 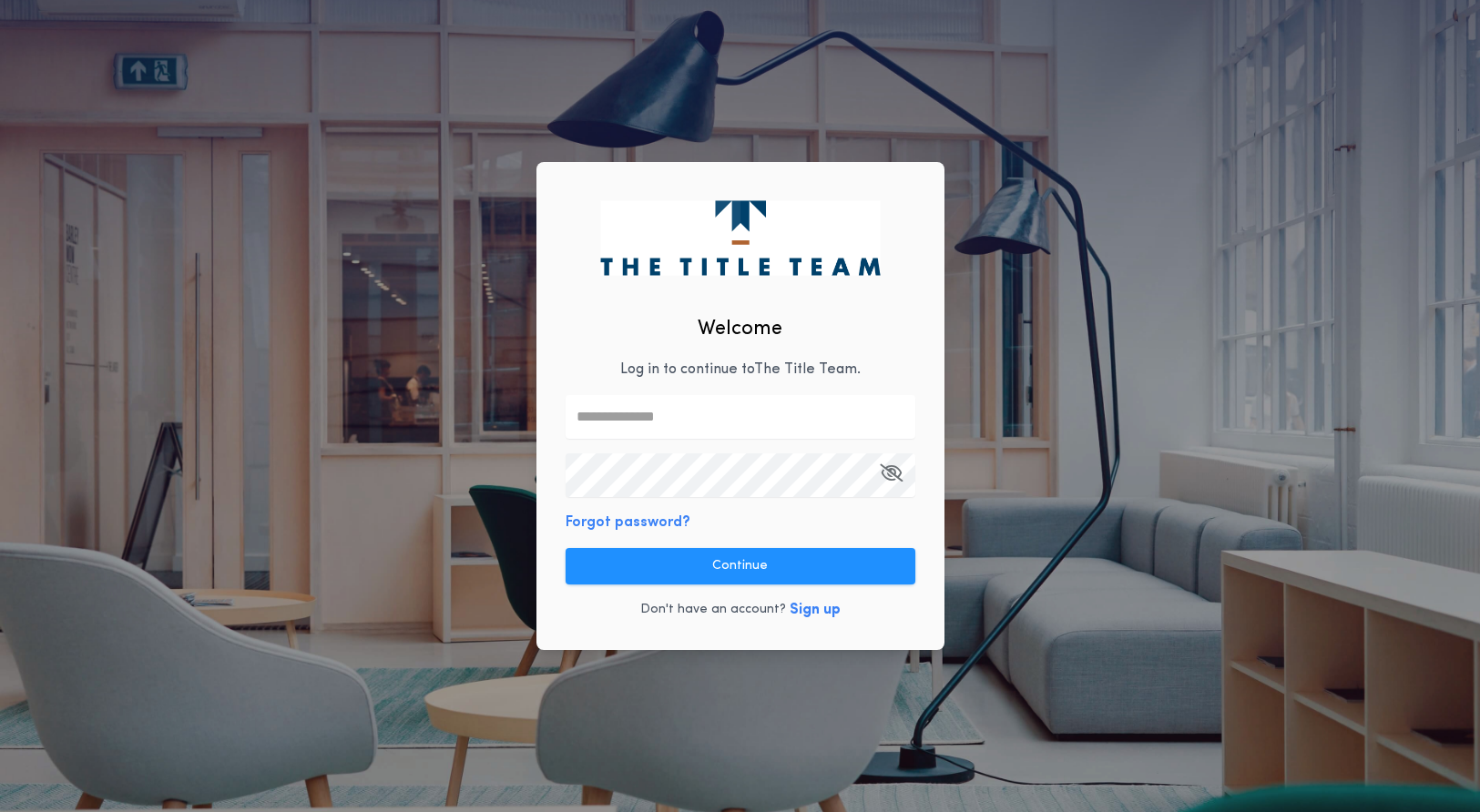 I want to click on p: Don't have an account?, so click(x=713, y=610).